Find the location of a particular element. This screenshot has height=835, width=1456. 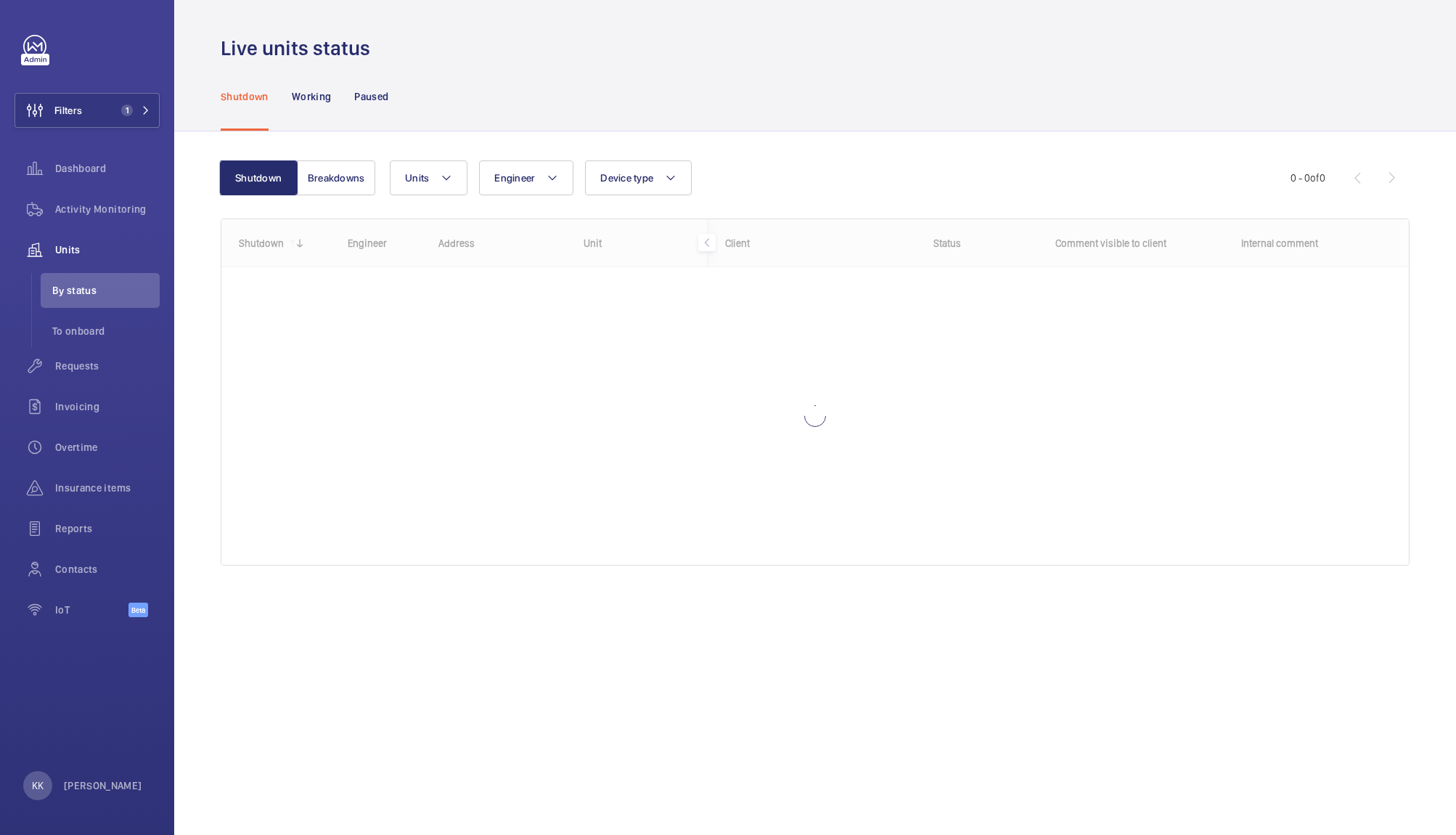

p: Shutdown is located at coordinates (245, 96).